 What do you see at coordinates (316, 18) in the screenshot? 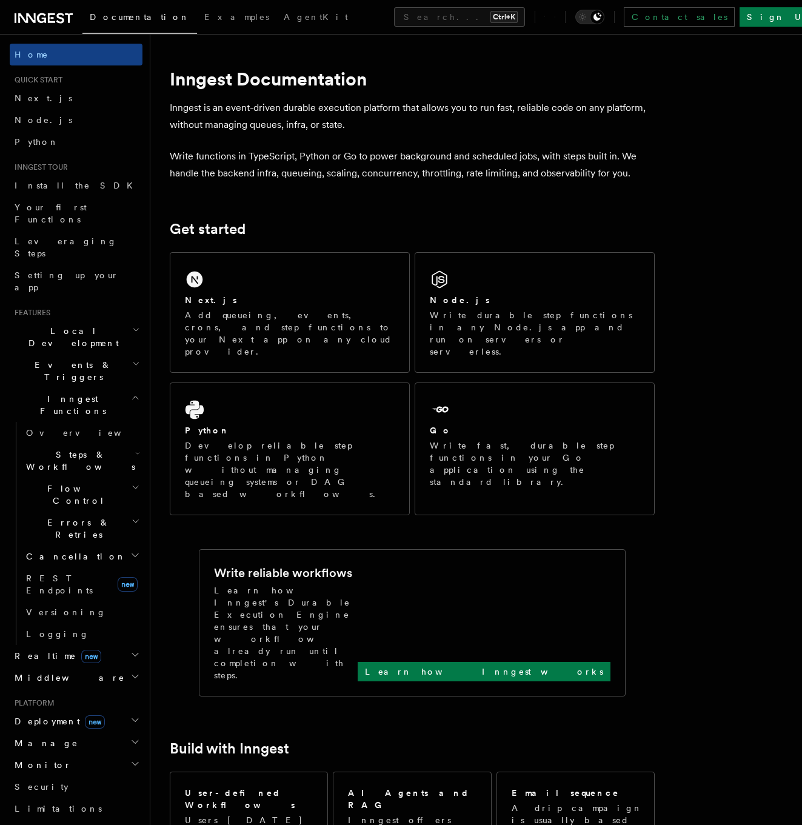
I see `a: AgentKit` at bounding box center [316, 18].